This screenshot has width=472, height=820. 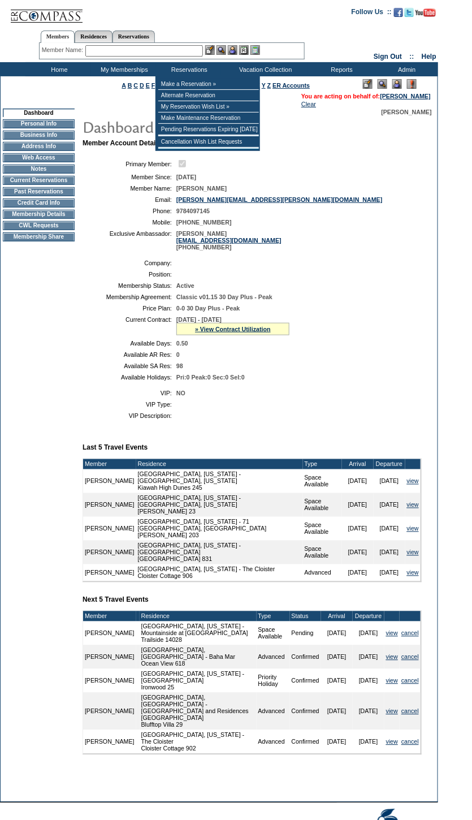 What do you see at coordinates (136, 85) in the screenshot?
I see `a: C` at bounding box center [136, 85].